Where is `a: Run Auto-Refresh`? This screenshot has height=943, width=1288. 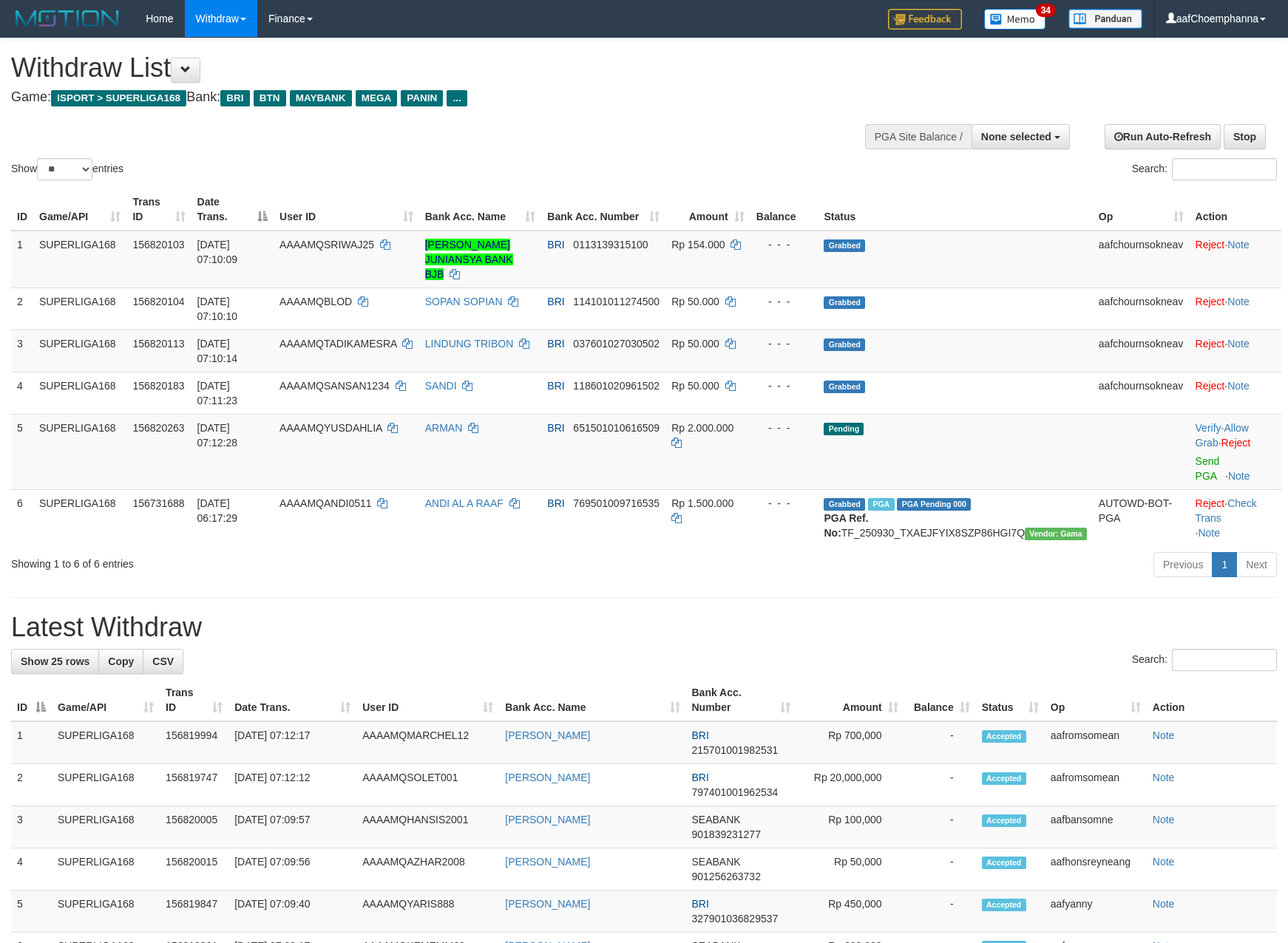 a: Run Auto-Refresh is located at coordinates (1163, 137).